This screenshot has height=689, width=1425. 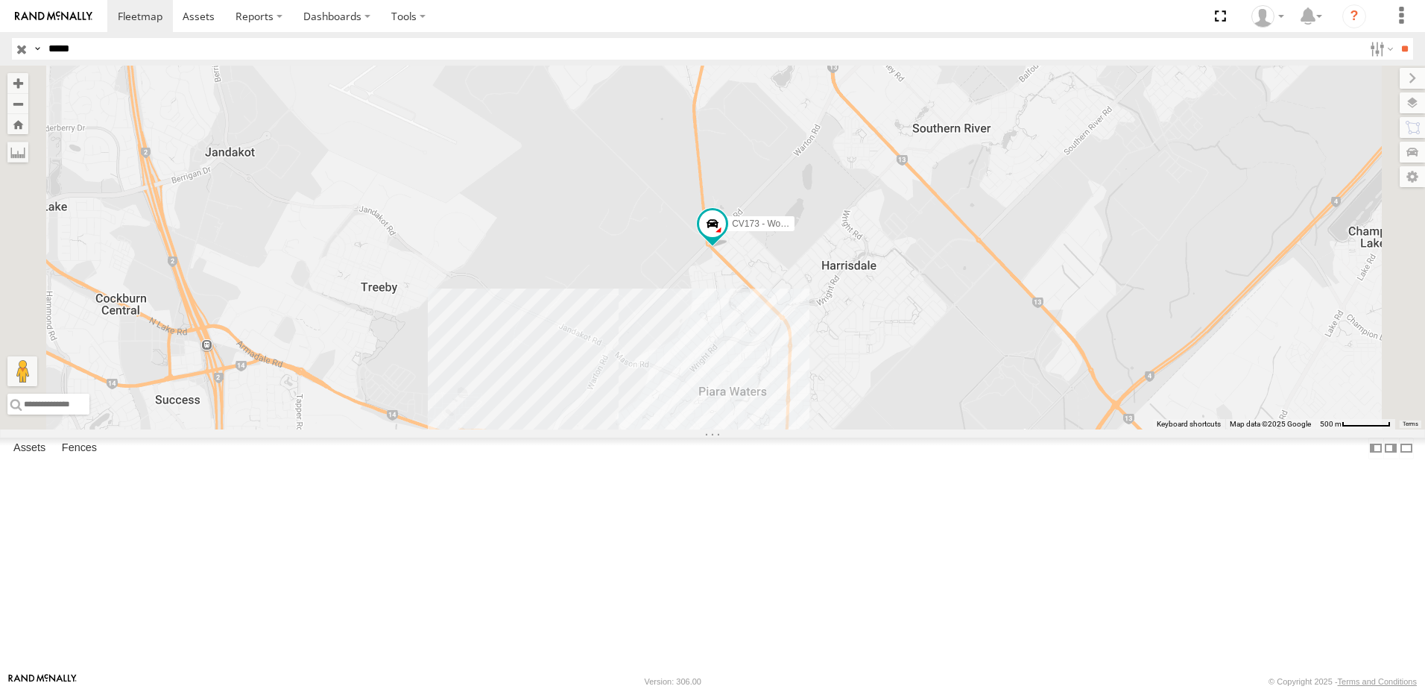 What do you see at coordinates (54, 16) in the screenshot?
I see `img: rand-logo.svg` at bounding box center [54, 16].